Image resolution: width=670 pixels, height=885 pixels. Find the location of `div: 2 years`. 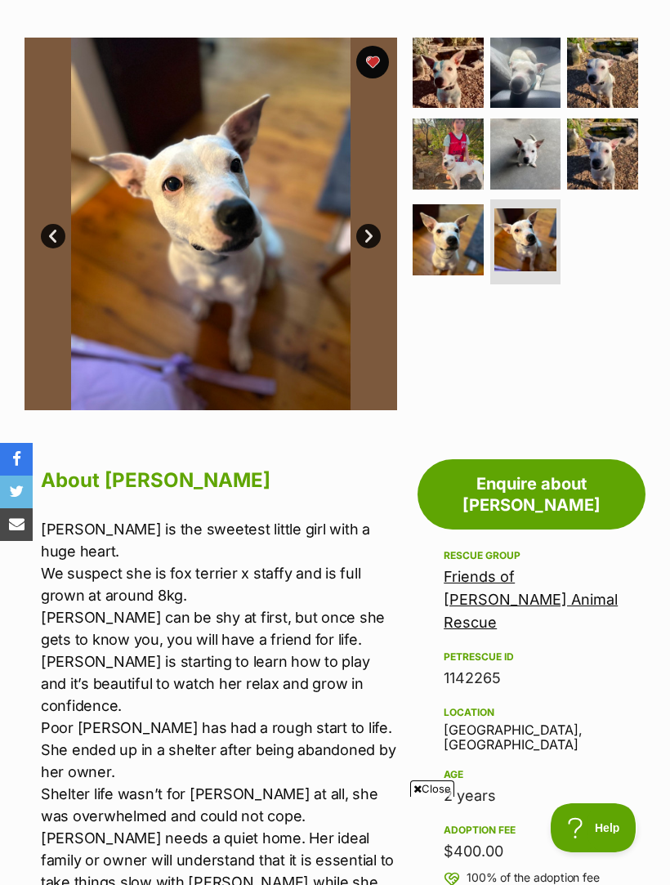

div: 2 years is located at coordinates (531, 796).